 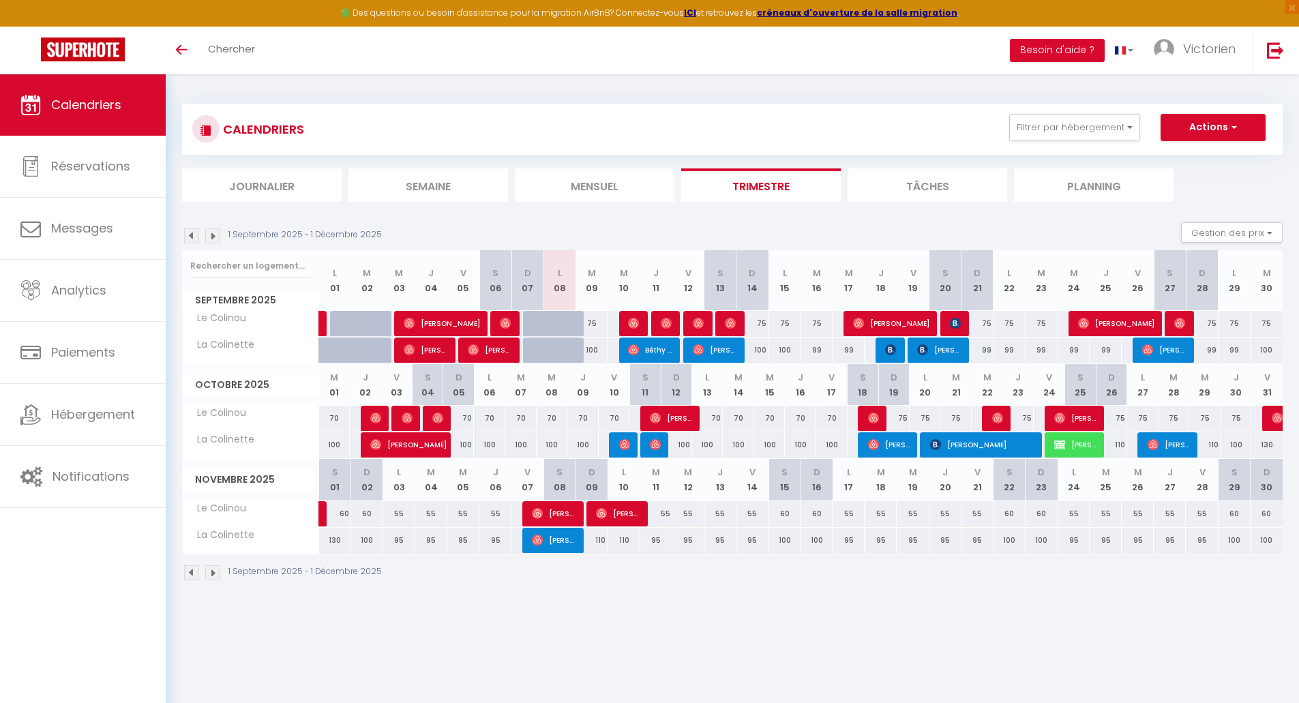 What do you see at coordinates (1111, 445) in the screenshot?
I see `div: 110` at bounding box center [1111, 445].